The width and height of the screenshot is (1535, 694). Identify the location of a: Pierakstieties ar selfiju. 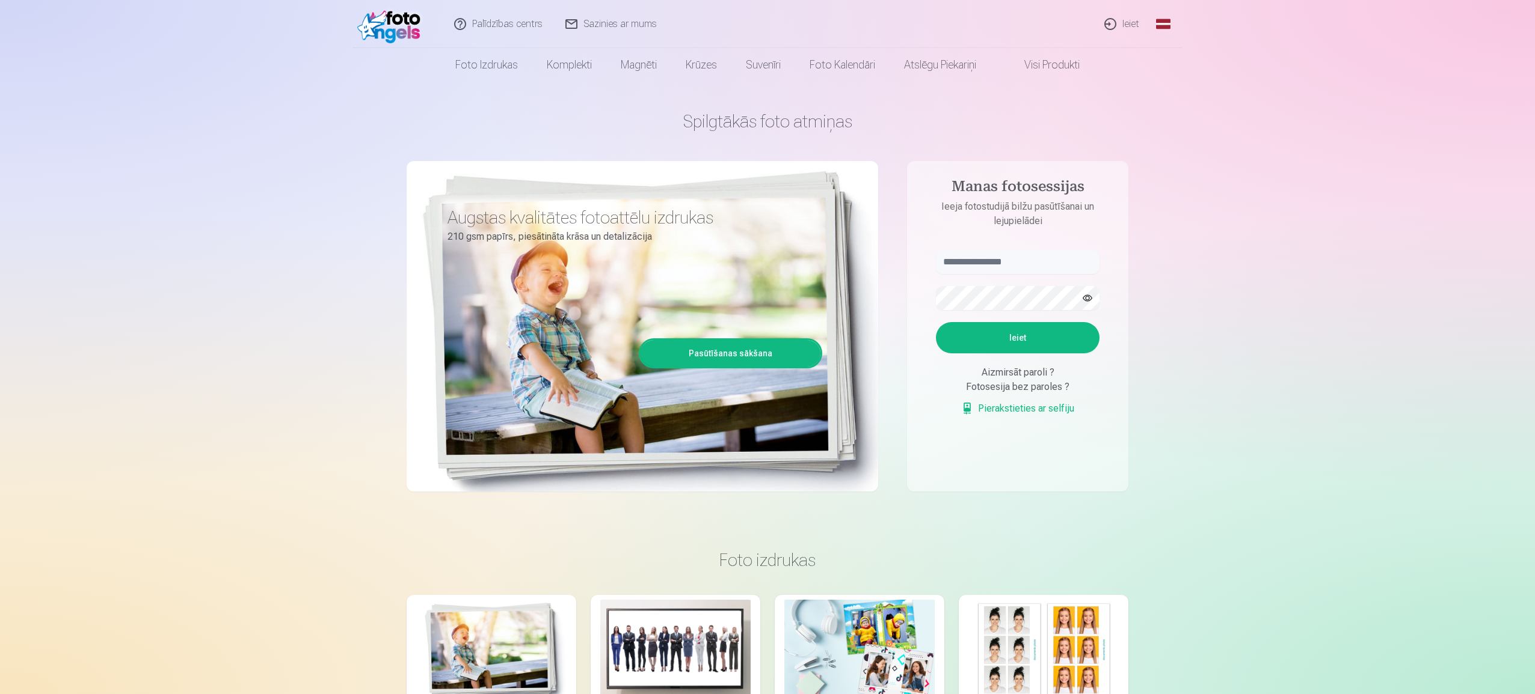
(1017, 409).